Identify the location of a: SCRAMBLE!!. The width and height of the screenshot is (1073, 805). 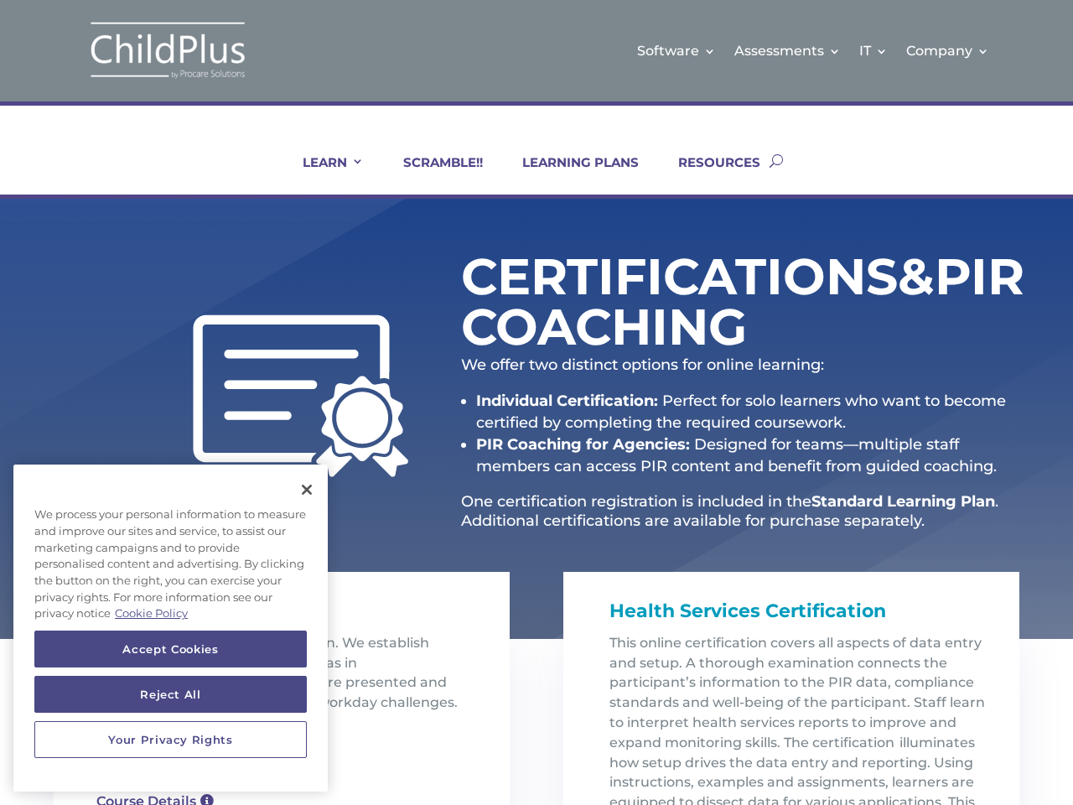
(433, 174).